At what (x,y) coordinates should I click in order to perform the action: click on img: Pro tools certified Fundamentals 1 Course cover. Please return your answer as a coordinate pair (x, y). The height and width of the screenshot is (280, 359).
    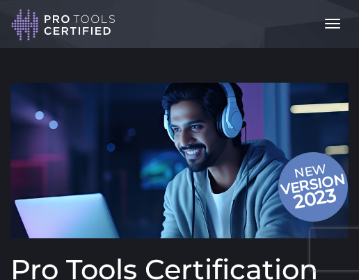
    Looking at the image, I should click on (180, 161).